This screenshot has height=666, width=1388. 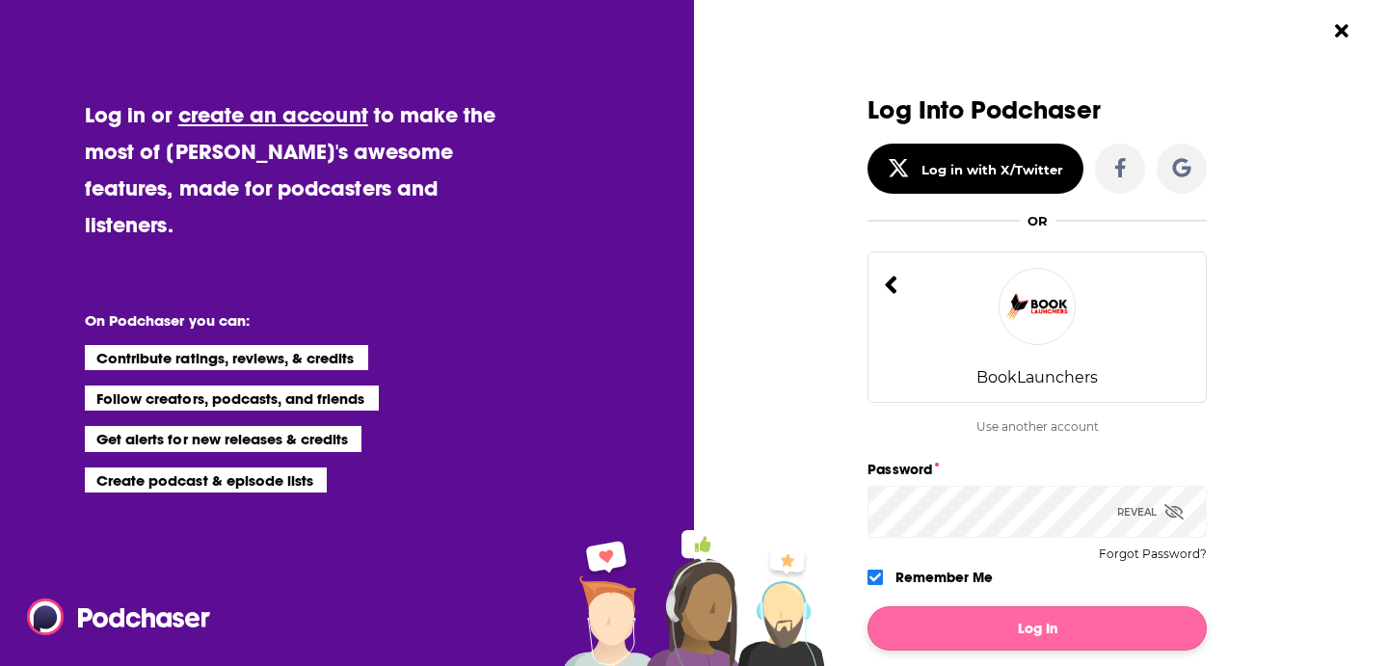 What do you see at coordinates (1037, 221) in the screenshot?
I see `div: OR` at bounding box center [1037, 221].